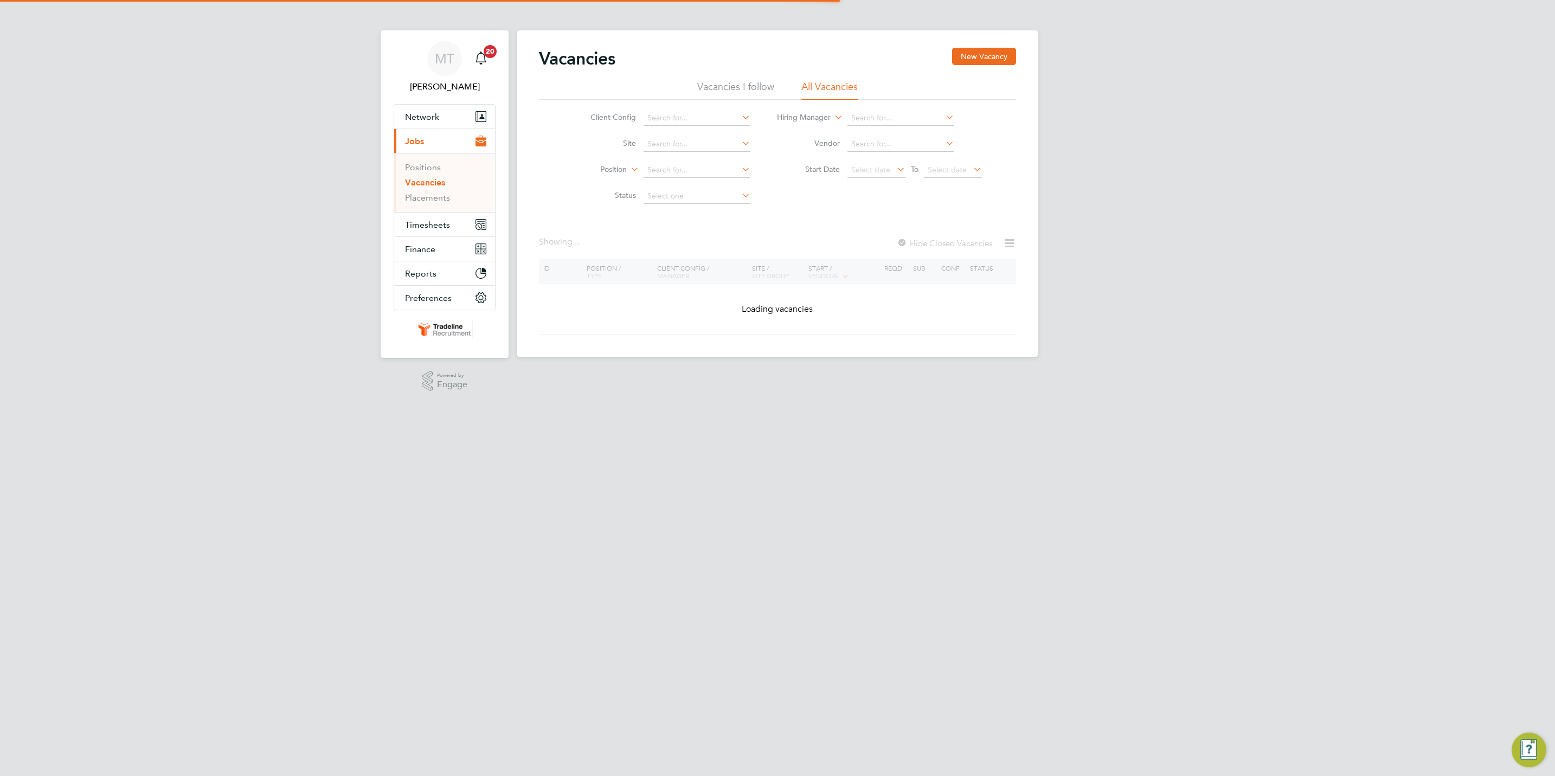 This screenshot has height=776, width=1555. I want to click on span: Timesheets, so click(427, 224).